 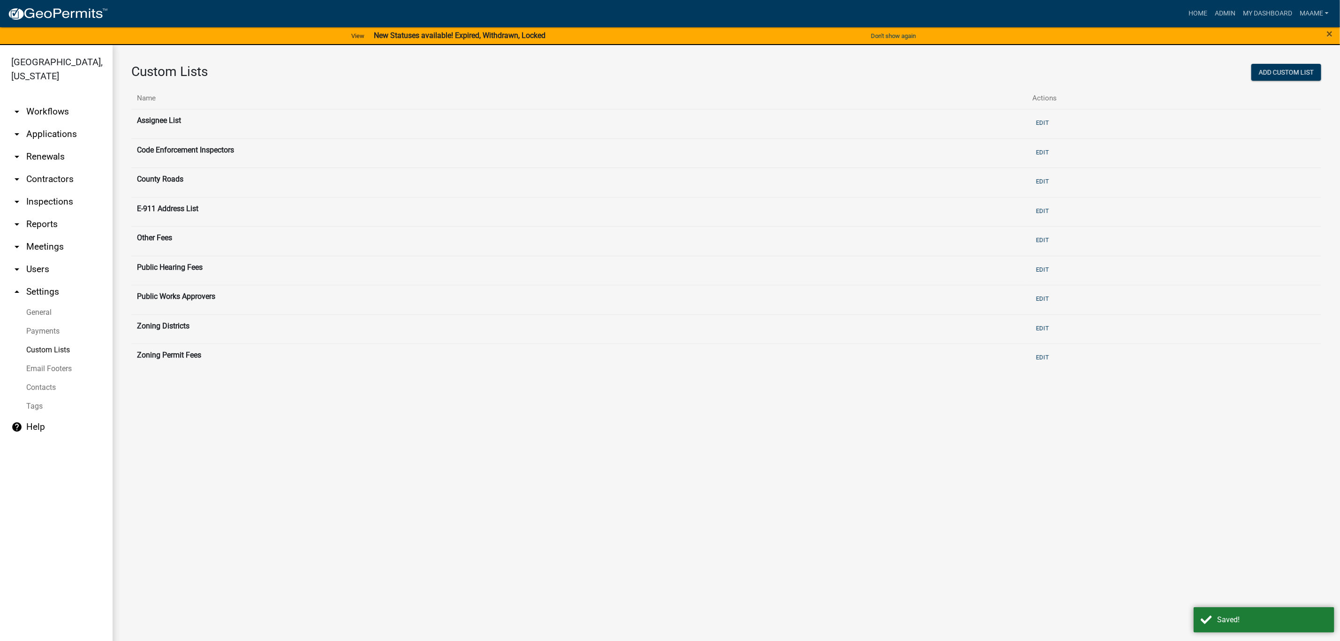 I want to click on a: Maame, so click(x=1314, y=14).